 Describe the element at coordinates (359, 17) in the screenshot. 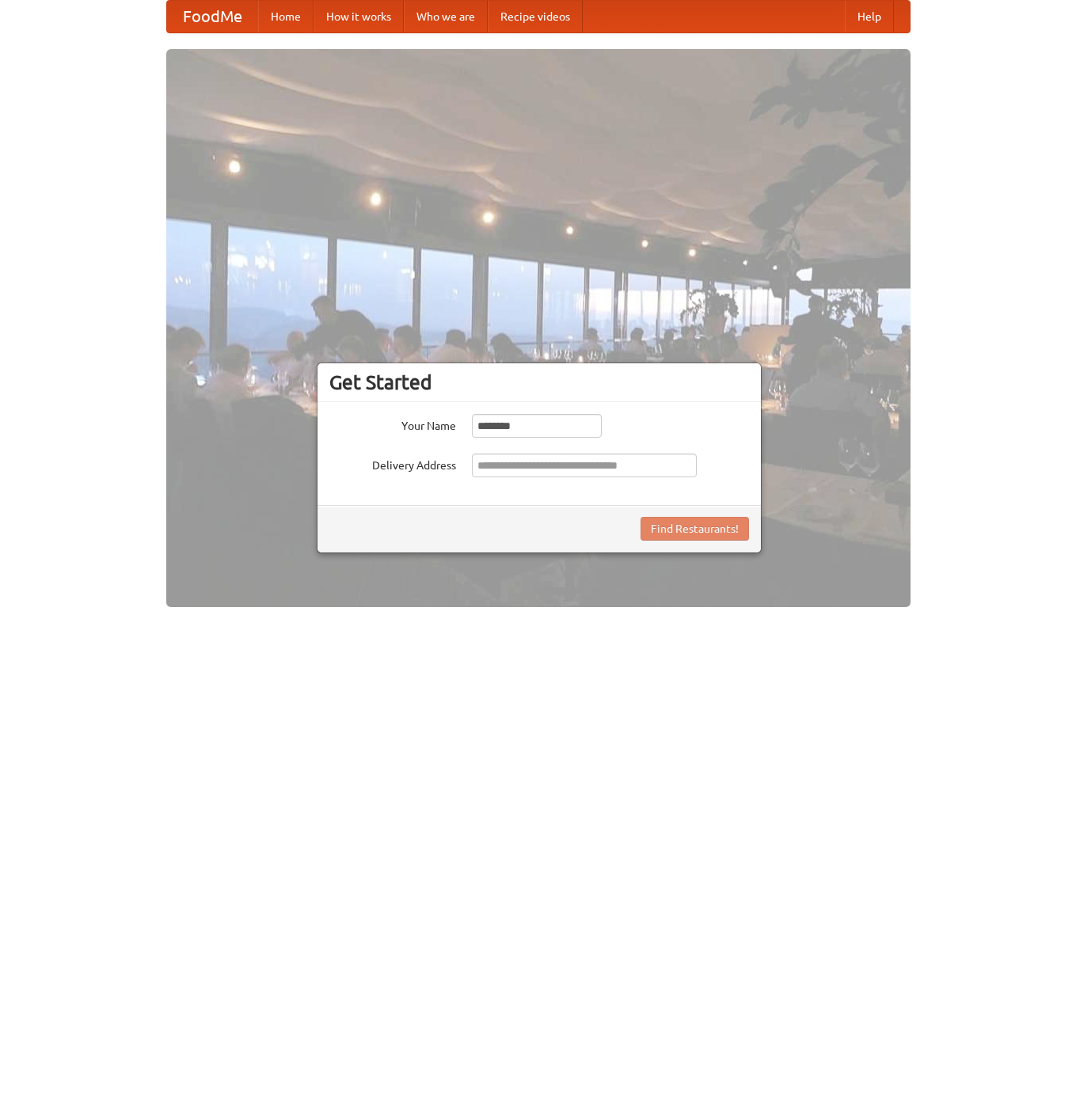

I see `a: How it works` at that location.